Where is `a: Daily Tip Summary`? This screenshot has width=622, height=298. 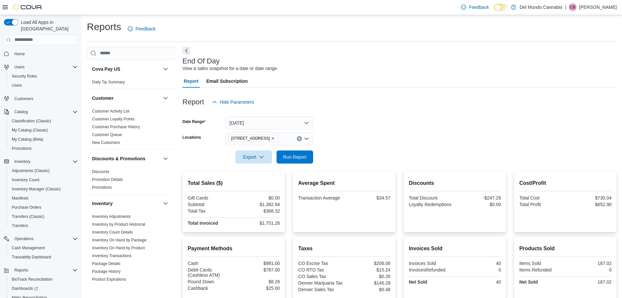 a: Daily Tip Summary is located at coordinates (108, 82).